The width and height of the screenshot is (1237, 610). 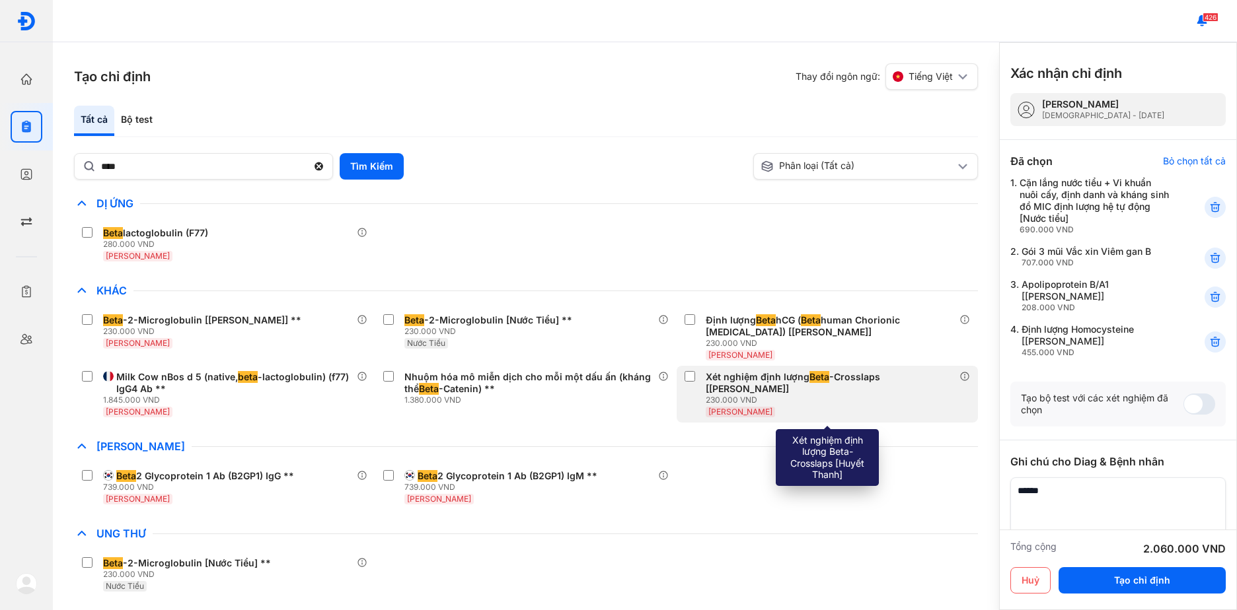 What do you see at coordinates (155, 233) in the screenshot?
I see `div: lactoglobulin (F77)` at bounding box center [155, 233].